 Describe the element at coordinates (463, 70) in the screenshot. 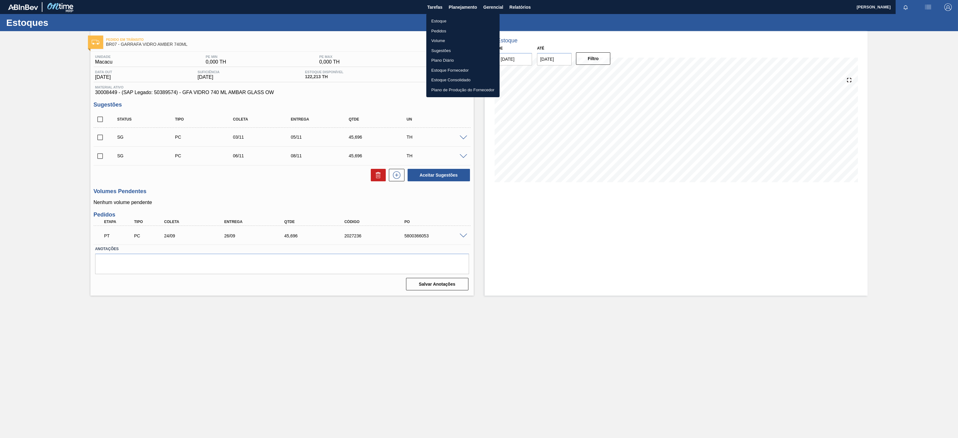

I see `a: Estoque Fornecedor` at that location.